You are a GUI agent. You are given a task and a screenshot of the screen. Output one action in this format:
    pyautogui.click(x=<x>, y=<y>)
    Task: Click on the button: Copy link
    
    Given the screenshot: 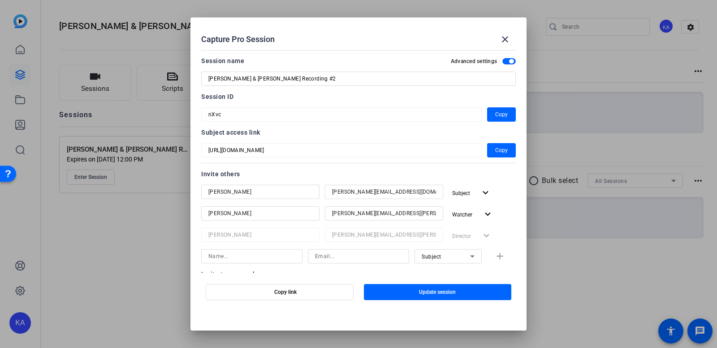 What is the action you would take?
    pyautogui.click(x=279, y=292)
    